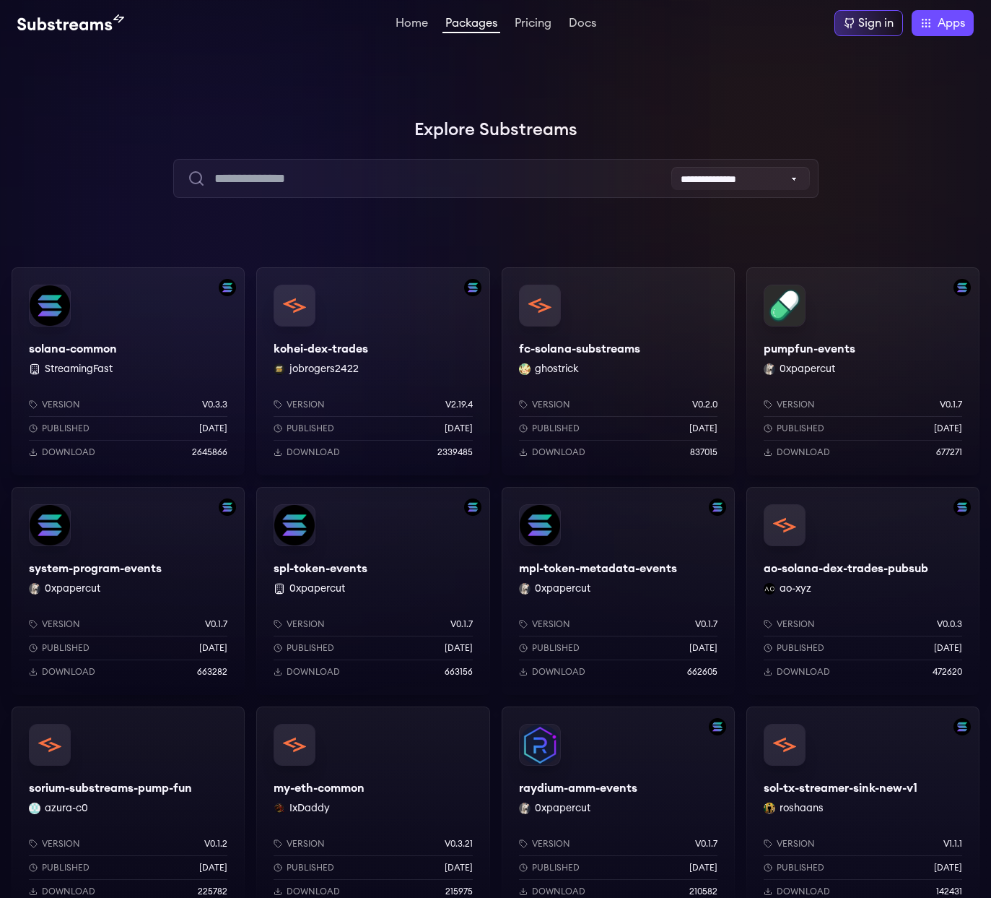  What do you see at coordinates (953, 843) in the screenshot?
I see `p: v1.1.1` at bounding box center [953, 843].